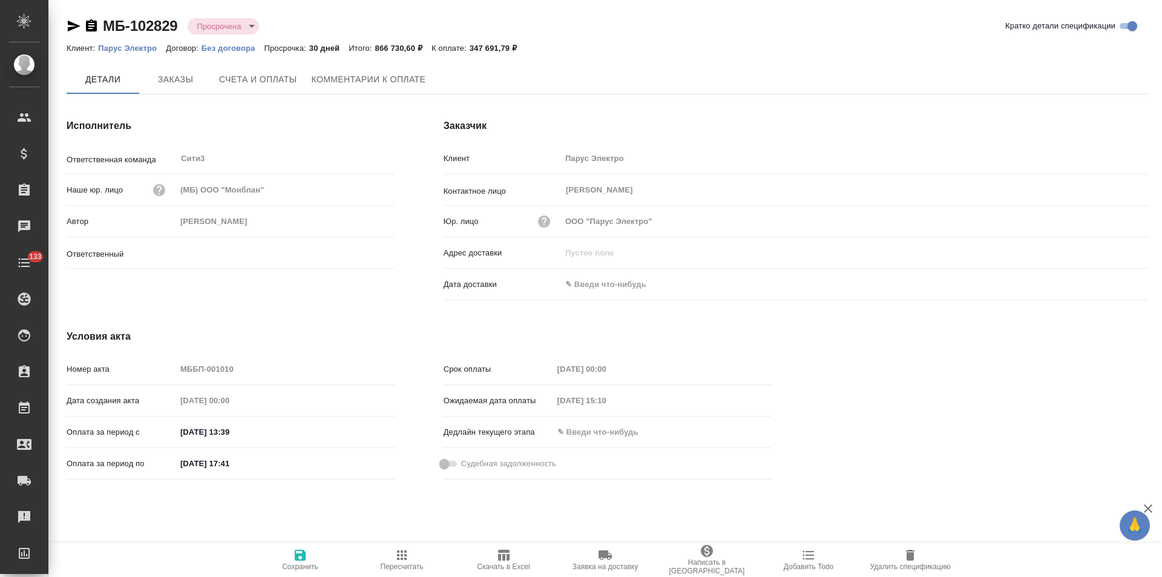 This screenshot has height=577, width=1162. I want to click on p: Без договора, so click(233, 48).